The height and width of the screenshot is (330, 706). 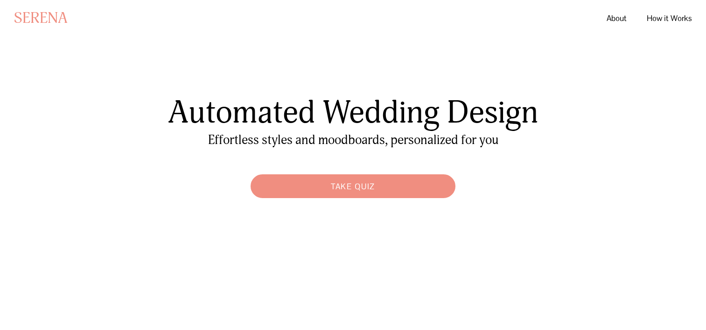 What do you see at coordinates (353, 186) in the screenshot?
I see `a: Take Quiz` at bounding box center [353, 186].